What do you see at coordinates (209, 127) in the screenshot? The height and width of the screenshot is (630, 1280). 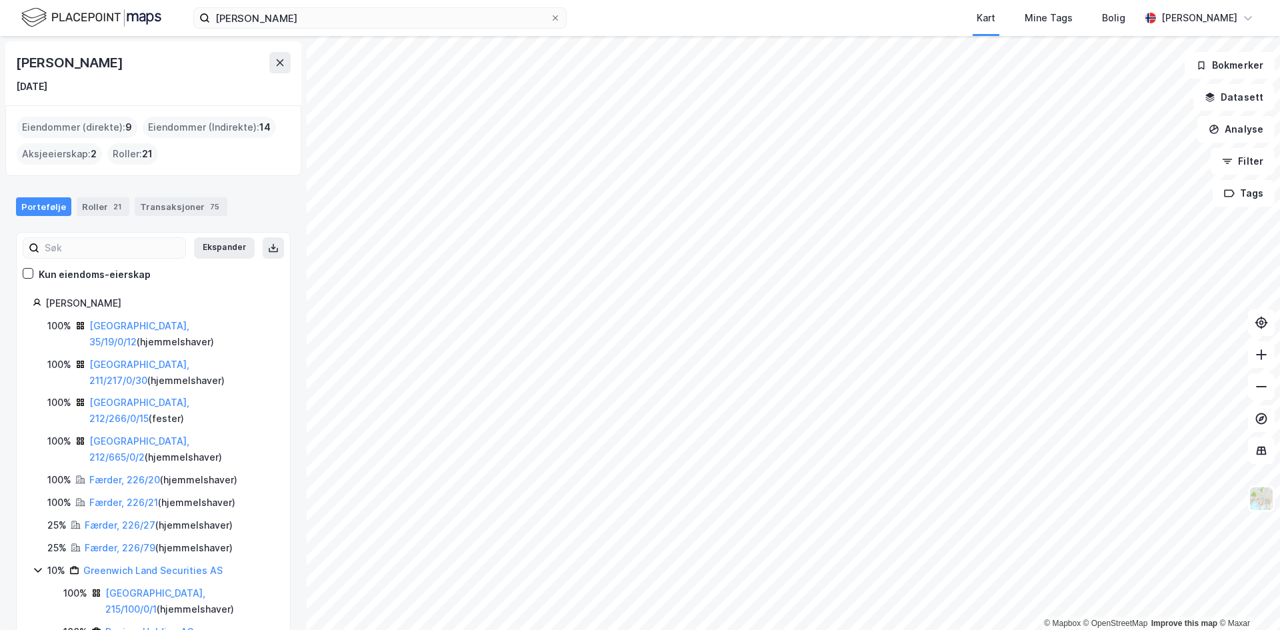 I see `div: Eiendommer (Indirekte) :` at bounding box center [209, 127].